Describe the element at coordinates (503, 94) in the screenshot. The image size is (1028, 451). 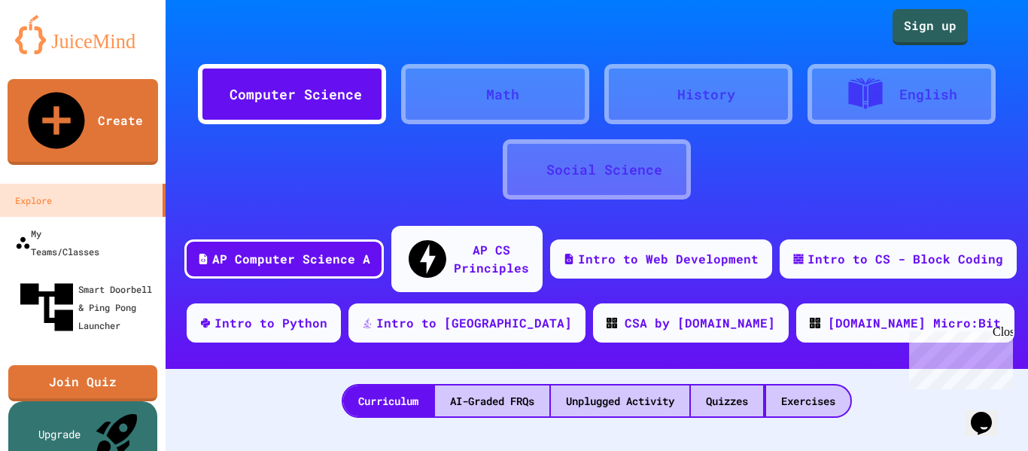
I see `div: Math` at that location.